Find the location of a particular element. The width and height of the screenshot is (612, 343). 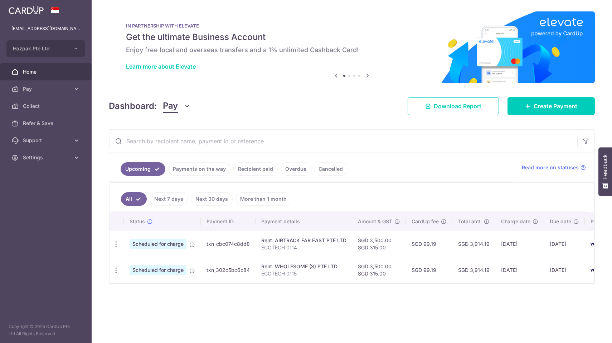

p: IN PARTNERSHIP WITH ELEVATE is located at coordinates (352, 26).